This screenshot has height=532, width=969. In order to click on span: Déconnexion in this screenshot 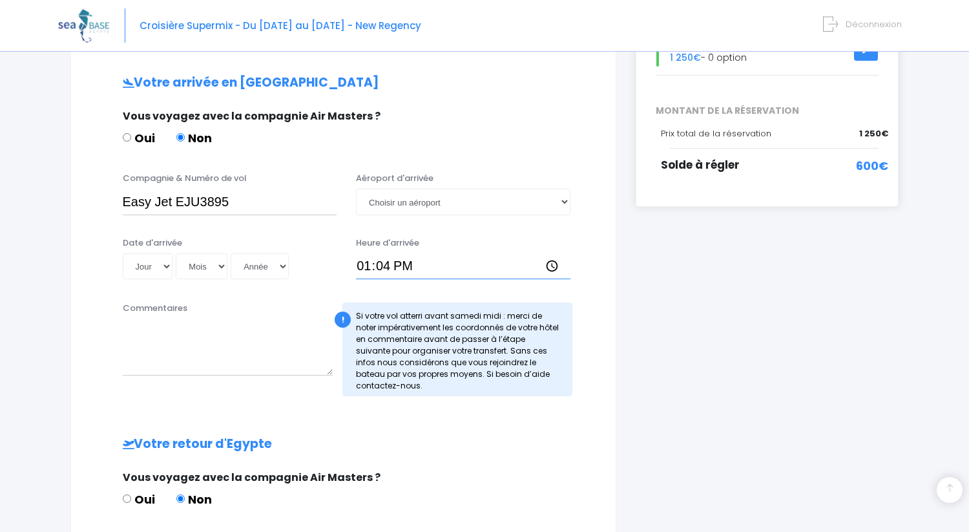, I will do `click(873, 24)`.